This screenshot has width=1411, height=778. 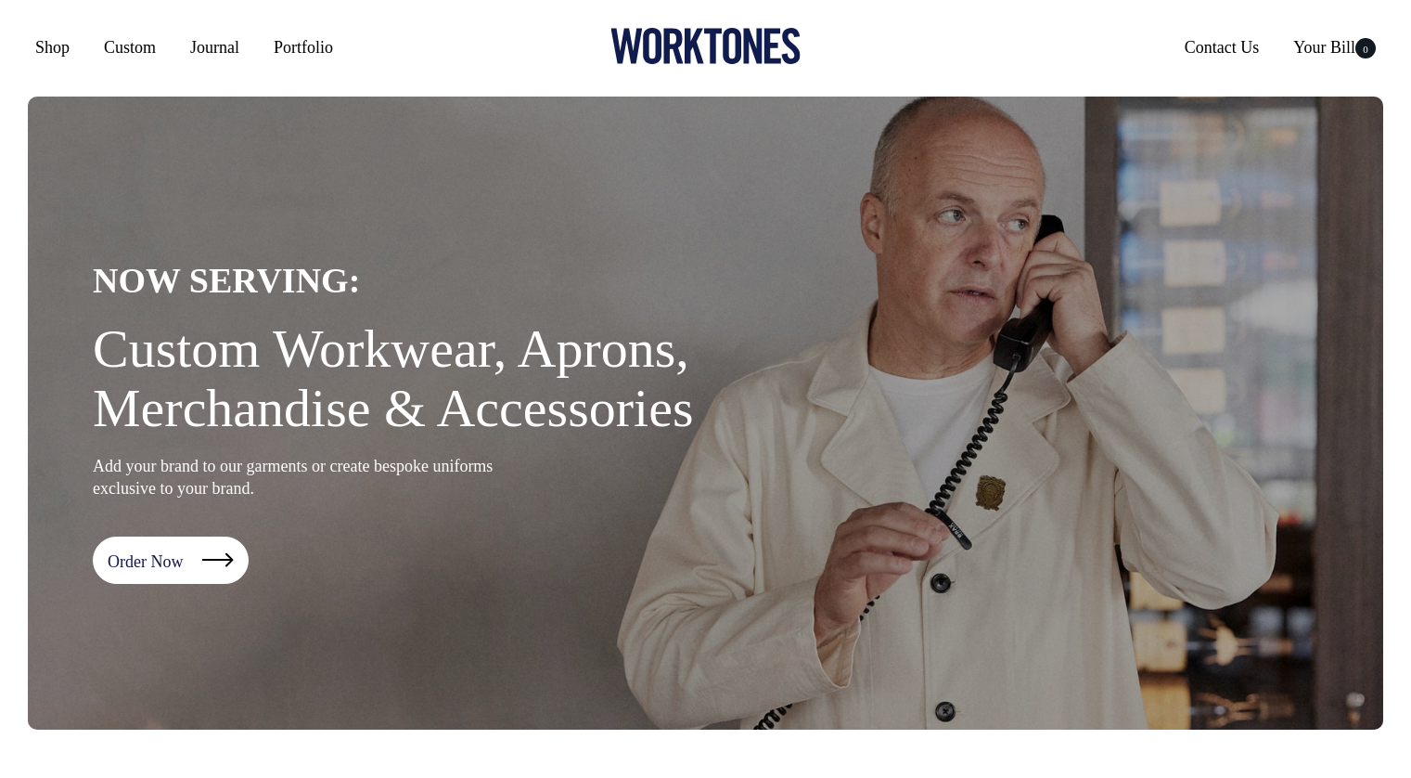 I want to click on a: Shop, so click(x=52, y=47).